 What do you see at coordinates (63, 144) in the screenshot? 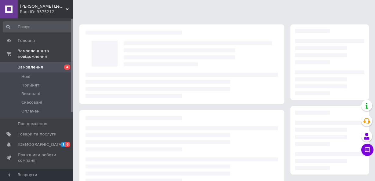
I see `span: 1` at bounding box center [63, 144].